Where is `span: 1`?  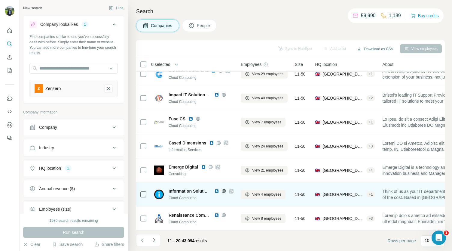 span: 1 is located at coordinates (446, 232).